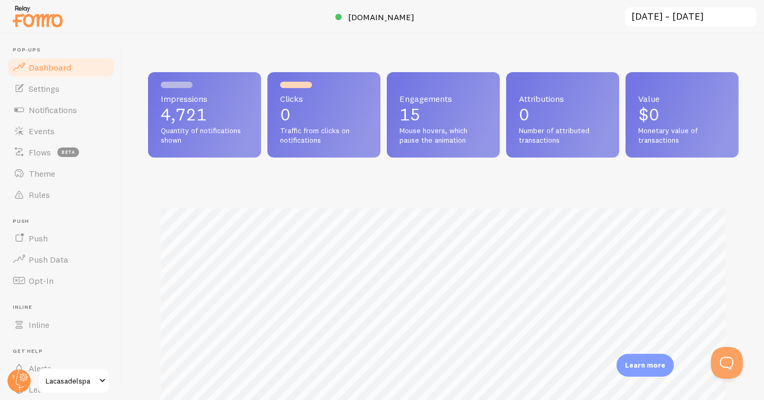 This screenshot has width=764, height=400. Describe the element at coordinates (71, 381) in the screenshot. I see `span: Lacasadelspa` at that location.